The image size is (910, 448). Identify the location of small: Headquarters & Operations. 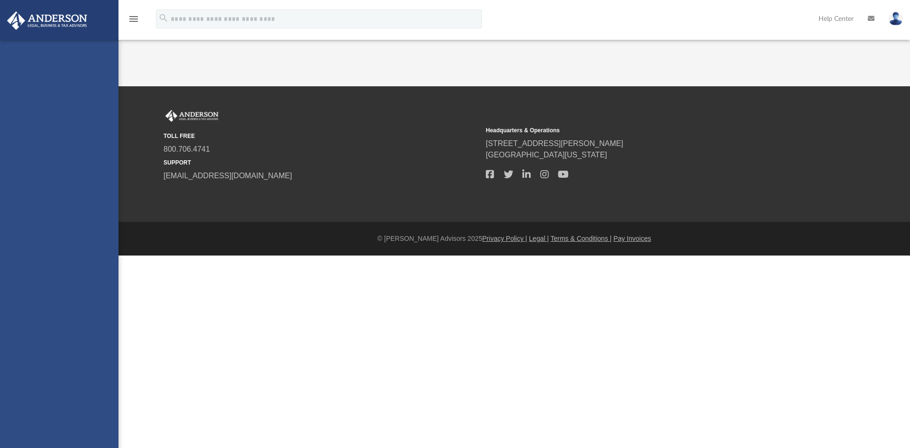
(644, 130).